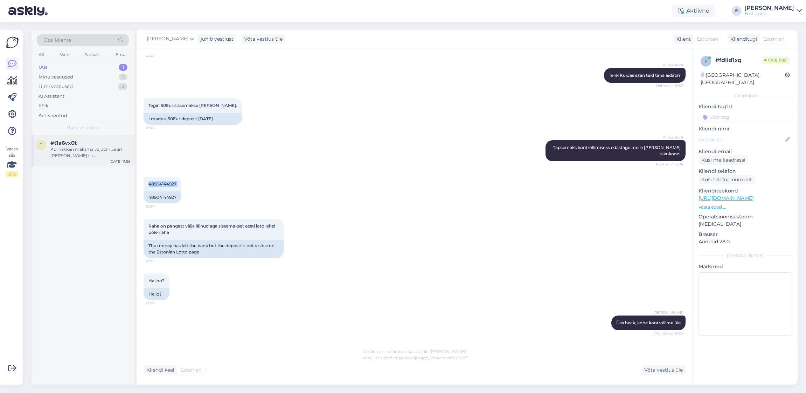  I want to click on img: Askly Logo, so click(12, 42).